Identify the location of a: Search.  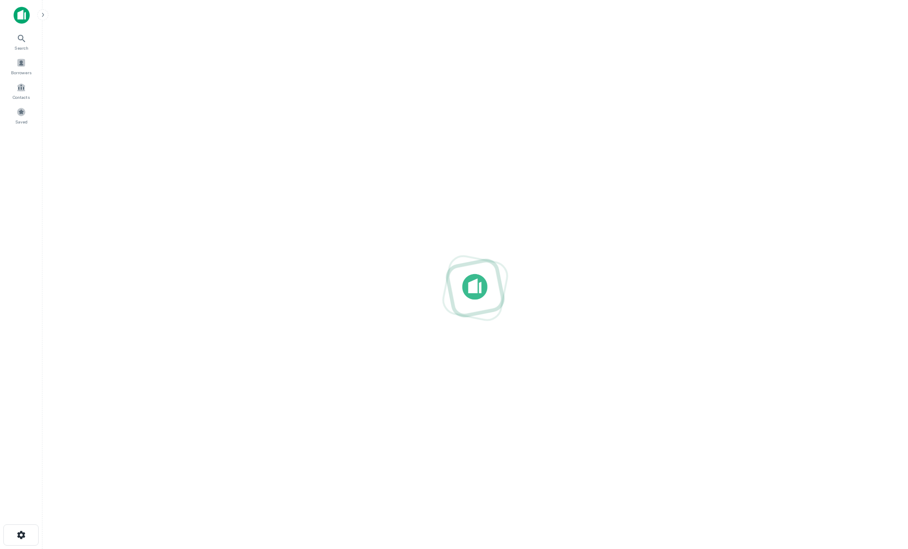
(21, 42).